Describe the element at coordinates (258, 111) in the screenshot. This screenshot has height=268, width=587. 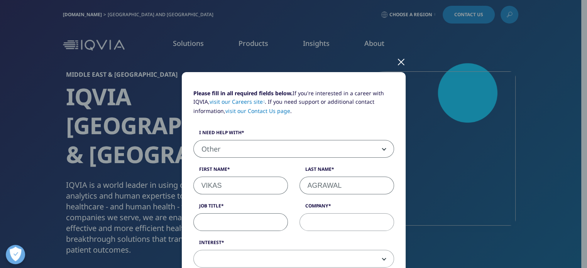
I see `a: visit our Contact Us page` at that location.